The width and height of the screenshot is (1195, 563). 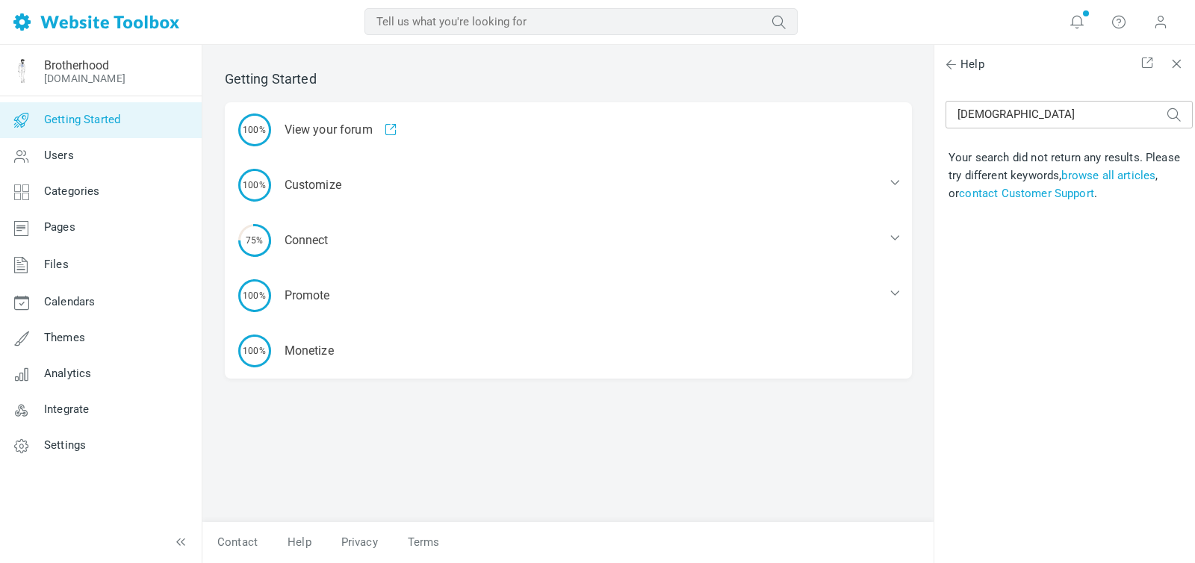 I want to click on div: View your forum, so click(x=569, y=130).